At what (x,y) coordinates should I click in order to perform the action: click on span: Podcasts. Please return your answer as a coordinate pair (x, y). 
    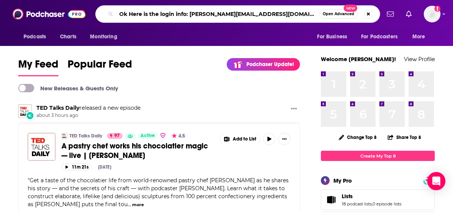
    Looking at the image, I should click on (35, 37).